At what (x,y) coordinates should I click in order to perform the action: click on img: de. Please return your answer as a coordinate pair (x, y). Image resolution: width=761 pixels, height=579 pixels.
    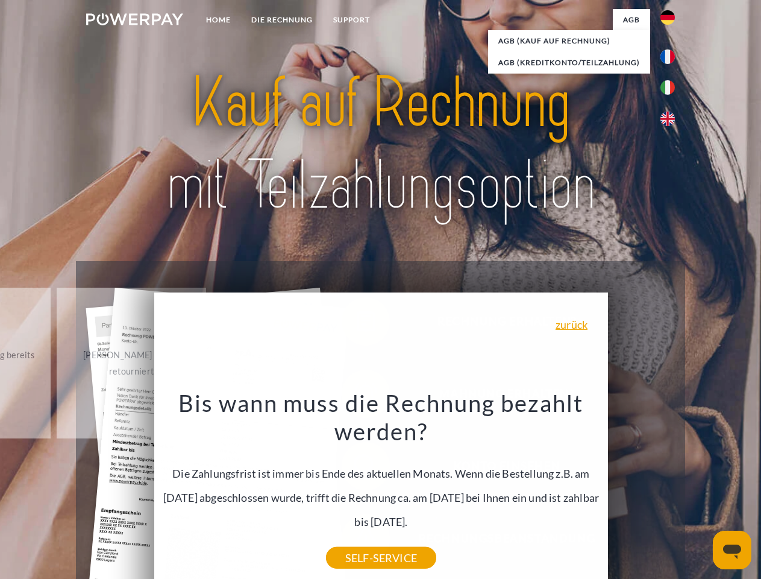
    Looking at the image, I should click on (668, 17).